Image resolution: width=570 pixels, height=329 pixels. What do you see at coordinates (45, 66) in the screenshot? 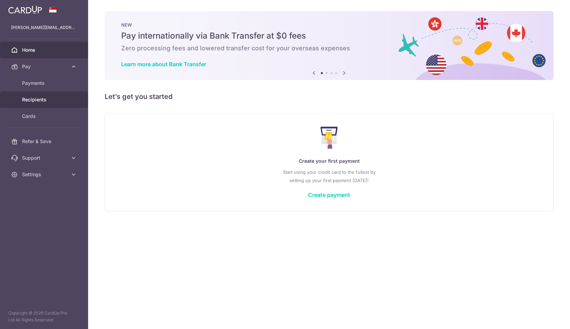
I see `span: Pay` at bounding box center [45, 66].